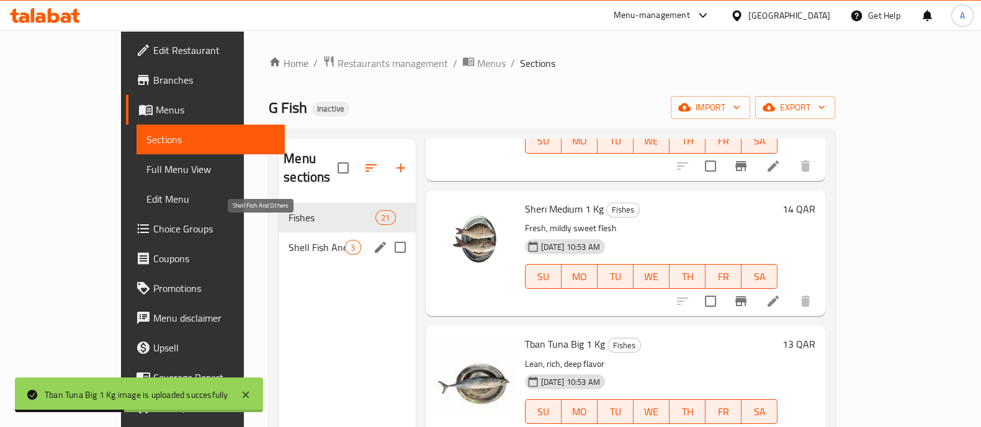 The height and width of the screenshot is (427, 981). Describe the element at coordinates (347, 248) in the screenshot. I see `div: Shell Fish And Others3edit` at that location.